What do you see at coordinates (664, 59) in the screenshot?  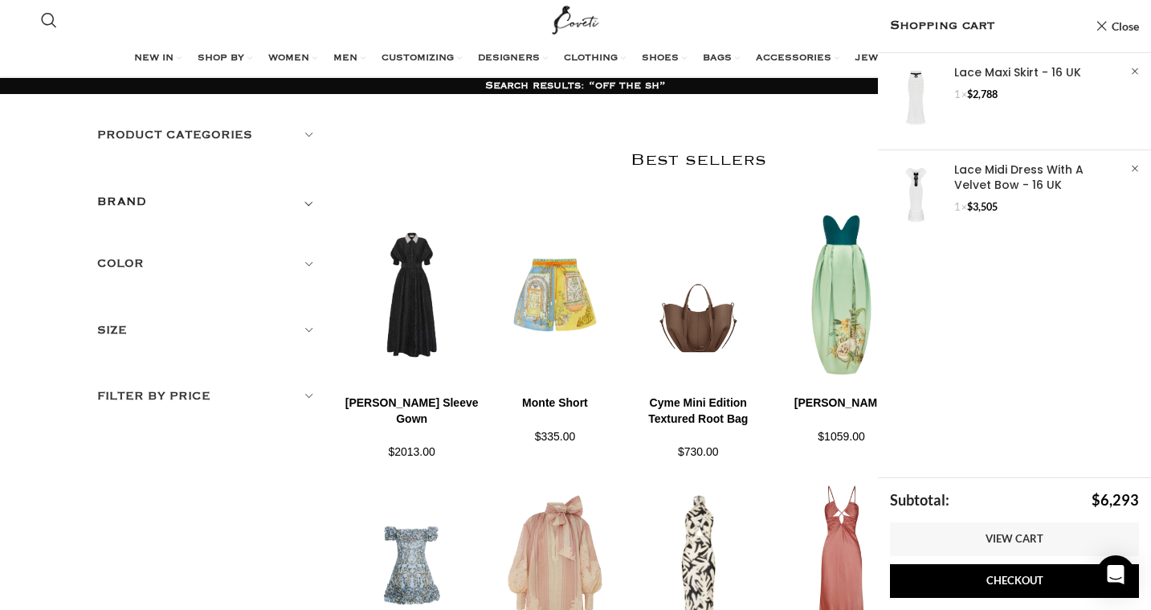 I see `a: SHOES` at bounding box center [664, 59].